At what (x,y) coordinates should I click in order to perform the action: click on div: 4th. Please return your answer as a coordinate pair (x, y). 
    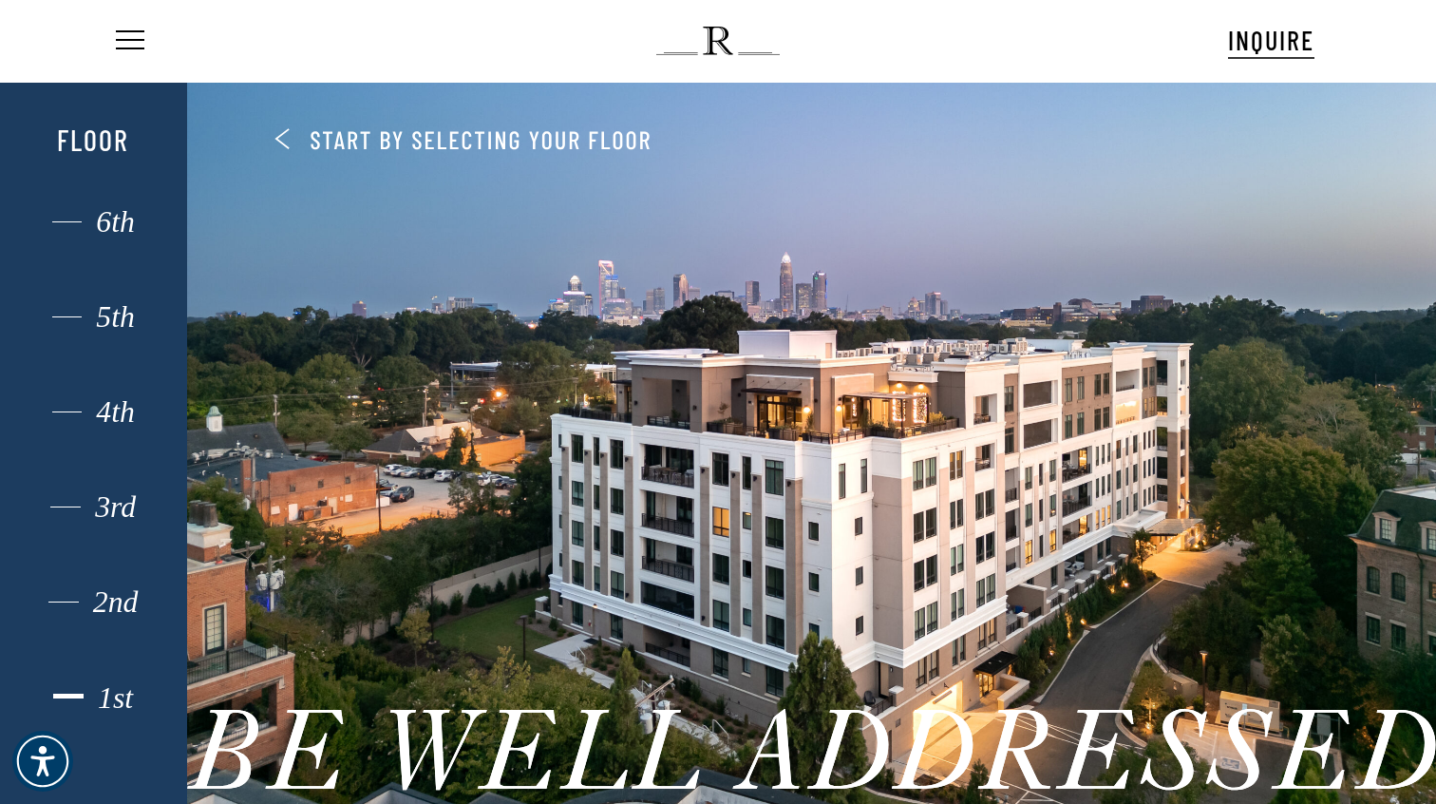
    Looking at the image, I should click on (93, 412).